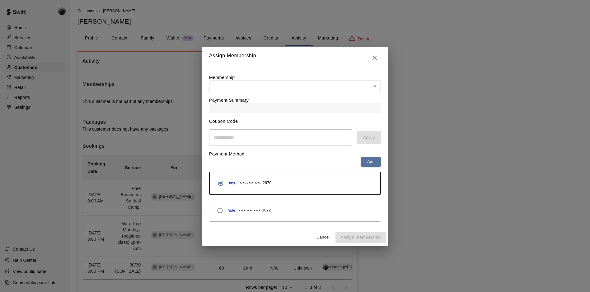 The image size is (590, 292). Describe the element at coordinates (371, 162) in the screenshot. I see `button: Add` at that location.